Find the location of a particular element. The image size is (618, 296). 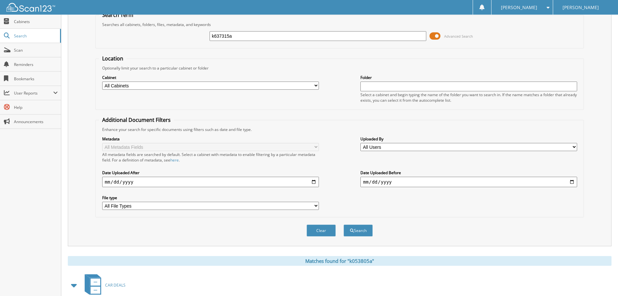

label: Date Uploaded Before is located at coordinates (469, 172).